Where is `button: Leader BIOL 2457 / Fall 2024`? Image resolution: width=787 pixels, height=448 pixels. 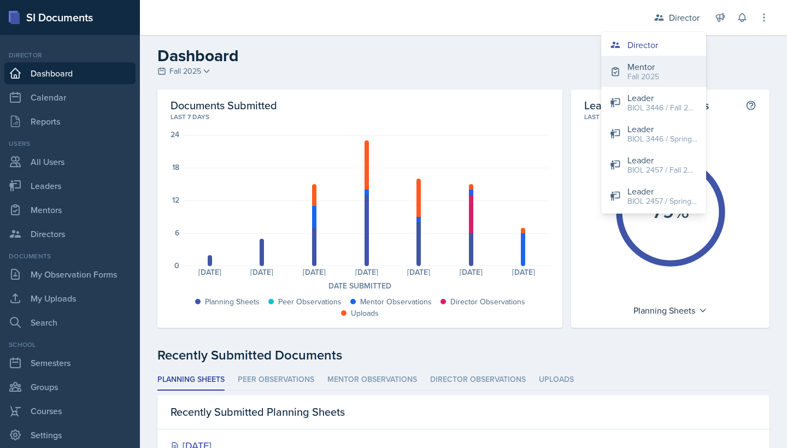 button: Leader BIOL 2457 / Fall 2024 is located at coordinates (654, 165).